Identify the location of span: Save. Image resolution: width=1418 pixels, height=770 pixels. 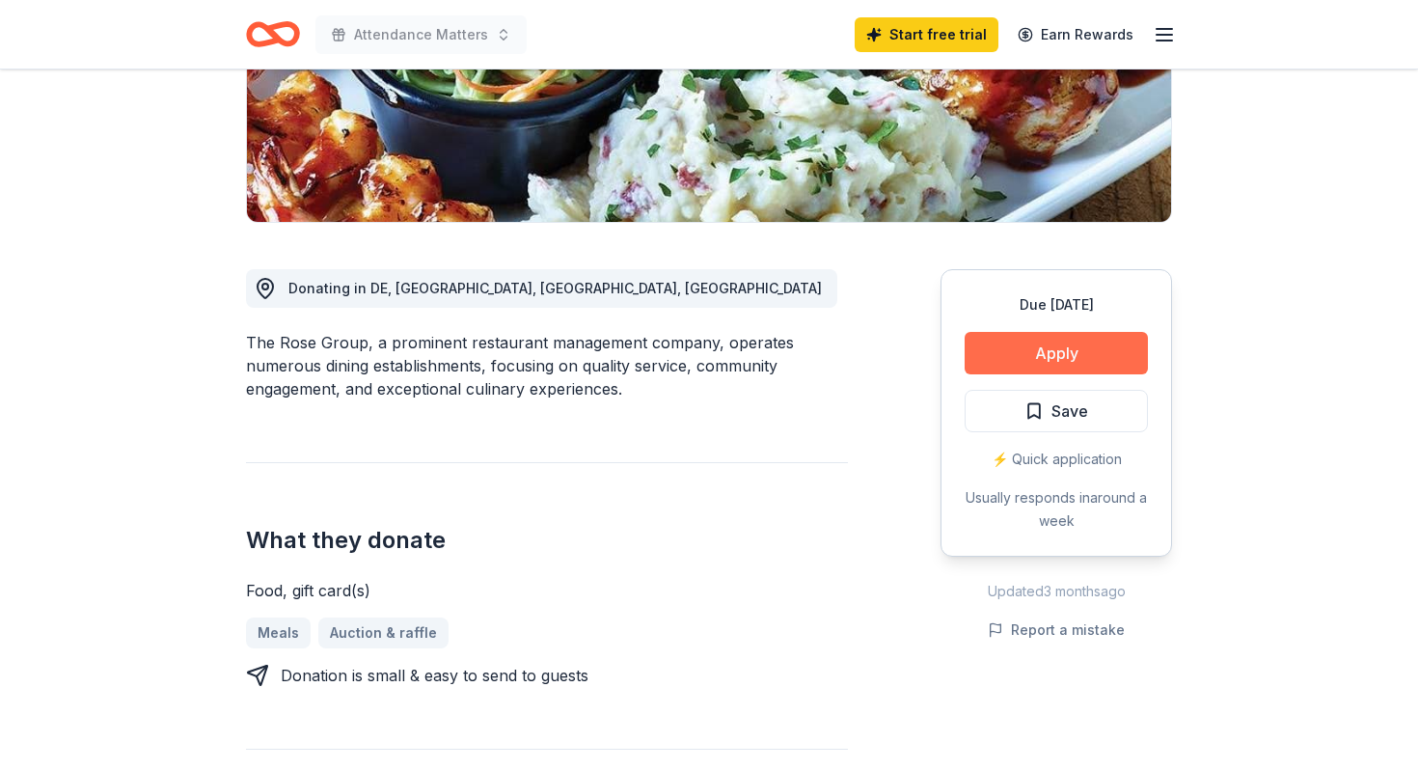
(1069, 411).